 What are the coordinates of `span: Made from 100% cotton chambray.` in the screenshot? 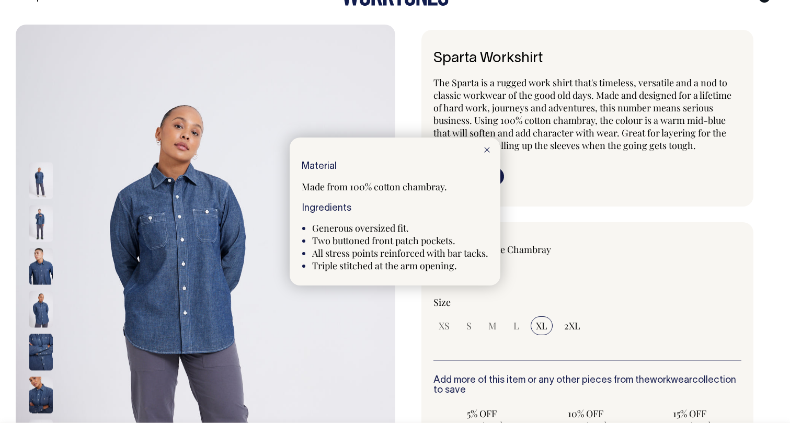 It's located at (374, 187).